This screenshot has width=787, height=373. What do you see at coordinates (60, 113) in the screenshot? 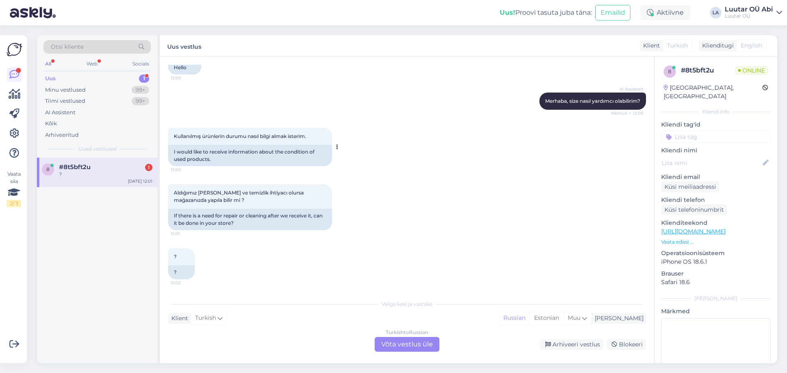
I see `div: AI Assistent` at bounding box center [60, 113].